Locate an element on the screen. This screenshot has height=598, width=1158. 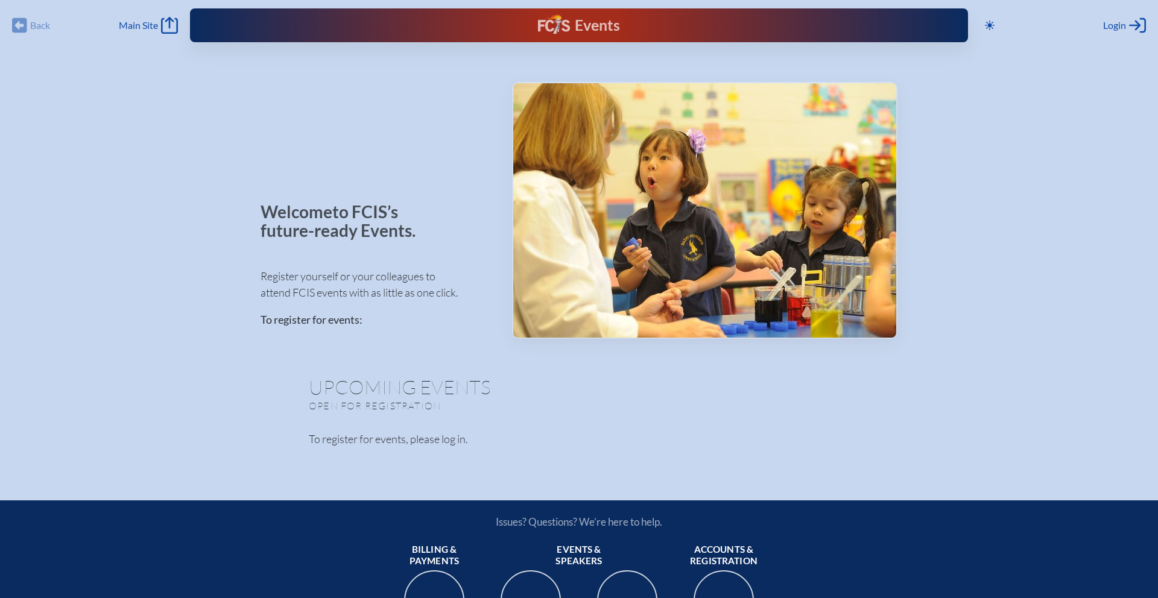
p: To register for events, please log in. is located at coordinates (579, 439).